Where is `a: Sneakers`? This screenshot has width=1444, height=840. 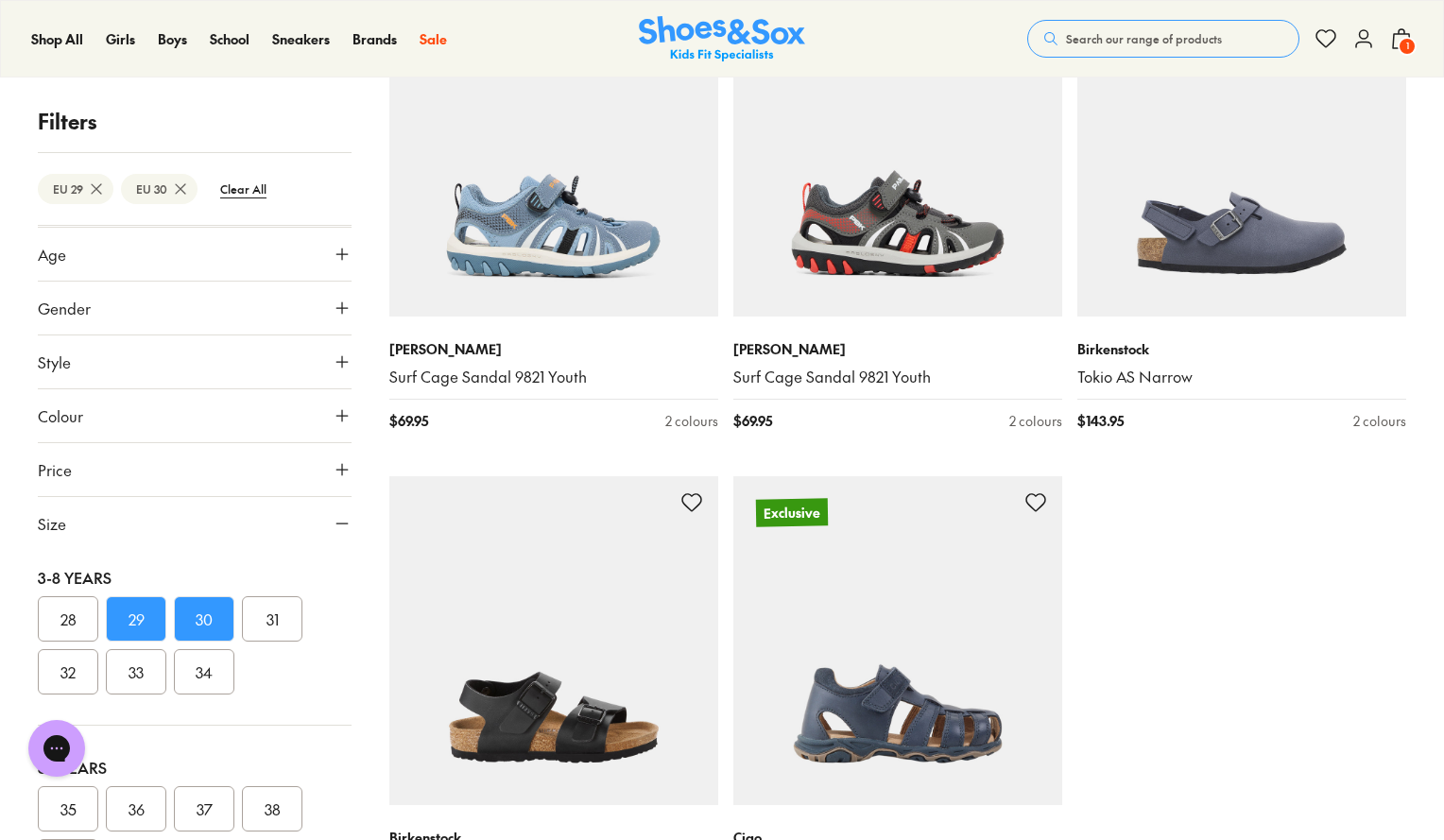
a: Sneakers is located at coordinates (300, 38).